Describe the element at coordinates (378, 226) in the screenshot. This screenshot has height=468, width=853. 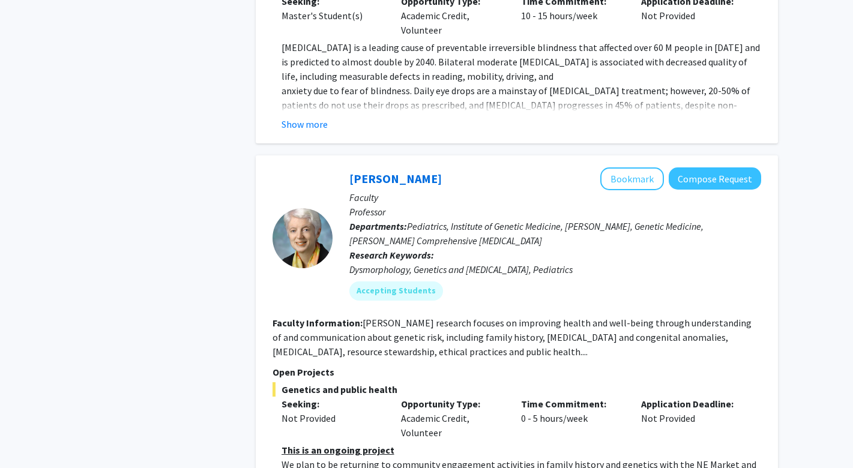
I see `b: Departments:` at that location.